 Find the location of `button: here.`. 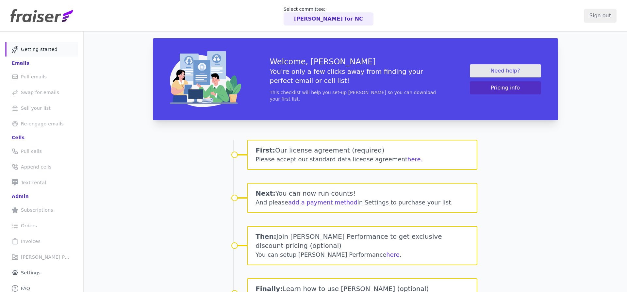

button: here. is located at coordinates (415, 159).